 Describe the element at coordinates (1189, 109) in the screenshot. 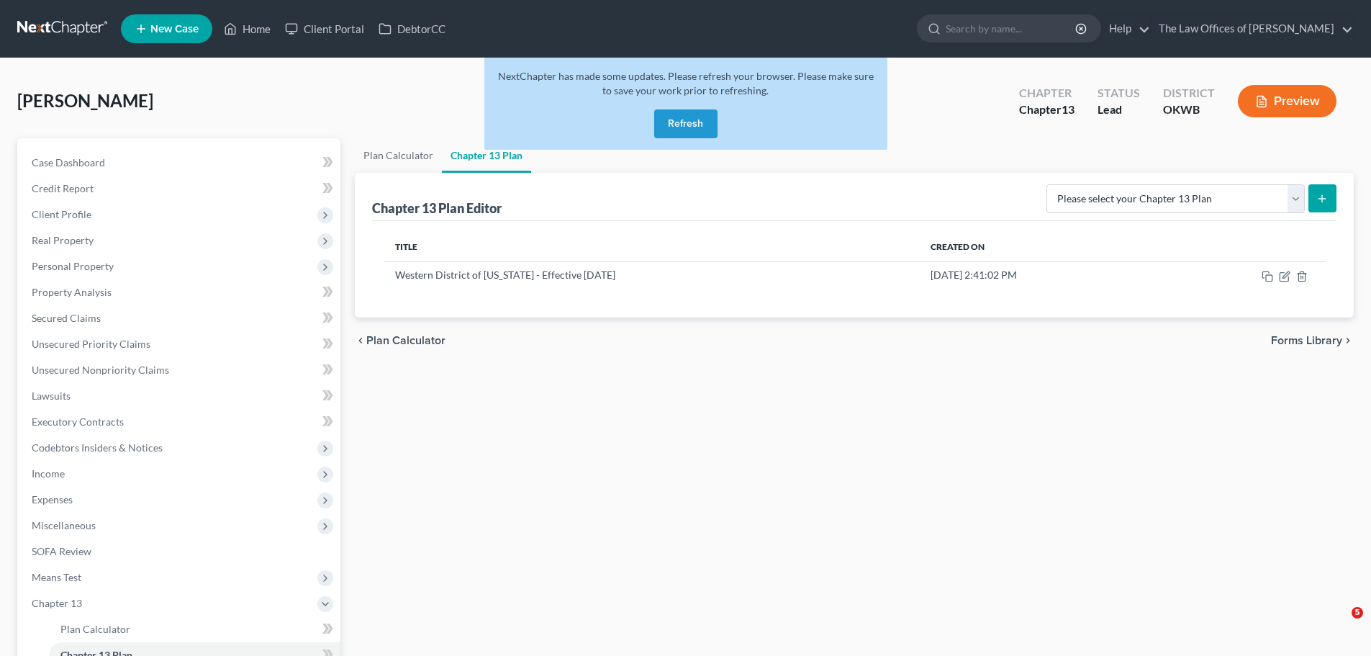

I see `div: OKWB` at that location.